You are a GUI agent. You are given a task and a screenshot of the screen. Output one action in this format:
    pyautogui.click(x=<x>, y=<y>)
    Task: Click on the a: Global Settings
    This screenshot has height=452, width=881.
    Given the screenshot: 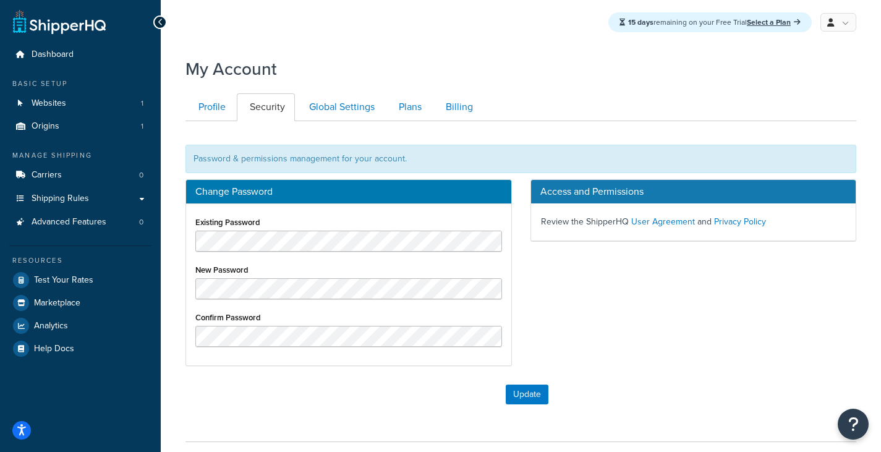 What is the action you would take?
    pyautogui.click(x=340, y=107)
    